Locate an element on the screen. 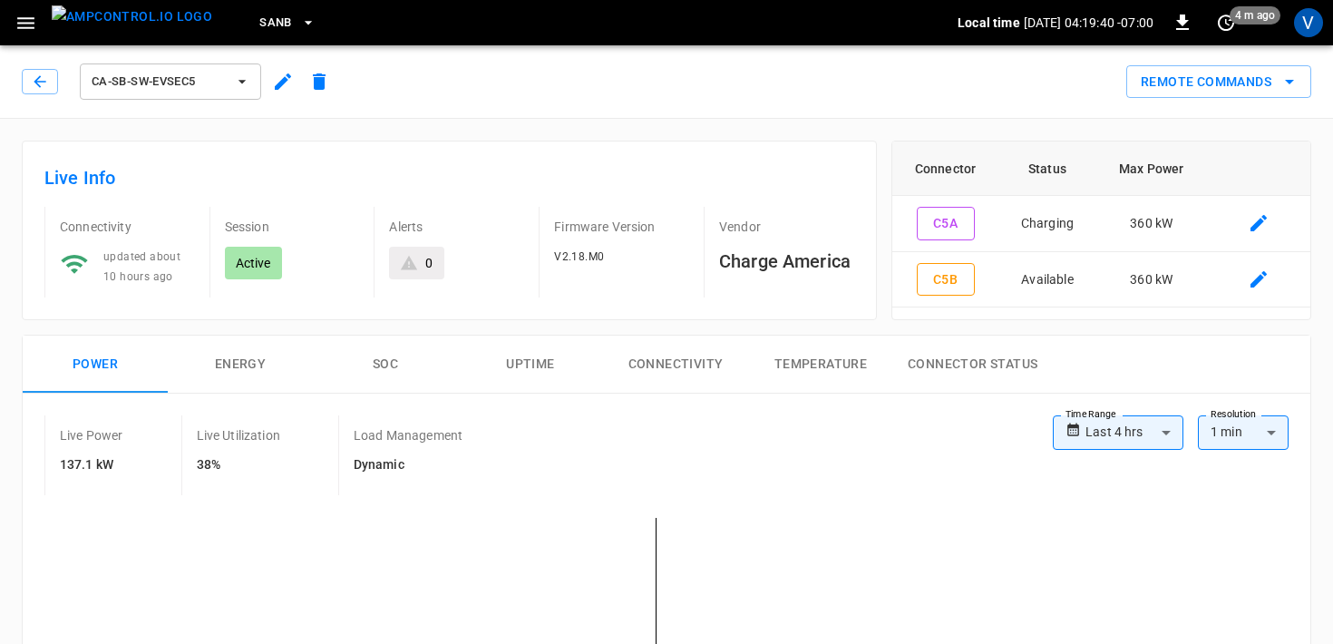 Image resolution: width=1333 pixels, height=644 pixels. button: SanB is located at coordinates (287, 23).